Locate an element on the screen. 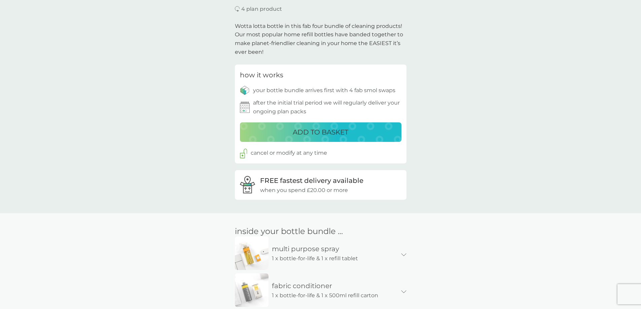 This screenshot has height=309, width=641. p: when you spend £20.00 or more is located at coordinates (304, 191).